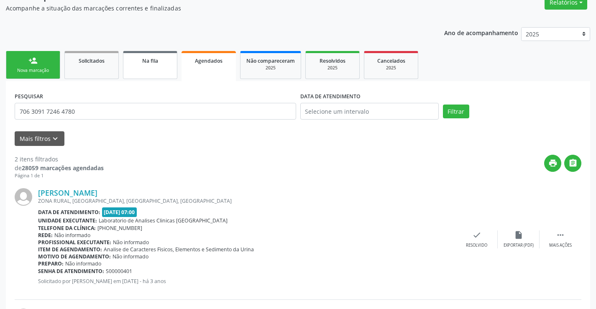 The image size is (596, 309). What do you see at coordinates (55, 139) in the screenshot?
I see `i: keyboard_arrow_down` at bounding box center [55, 139].